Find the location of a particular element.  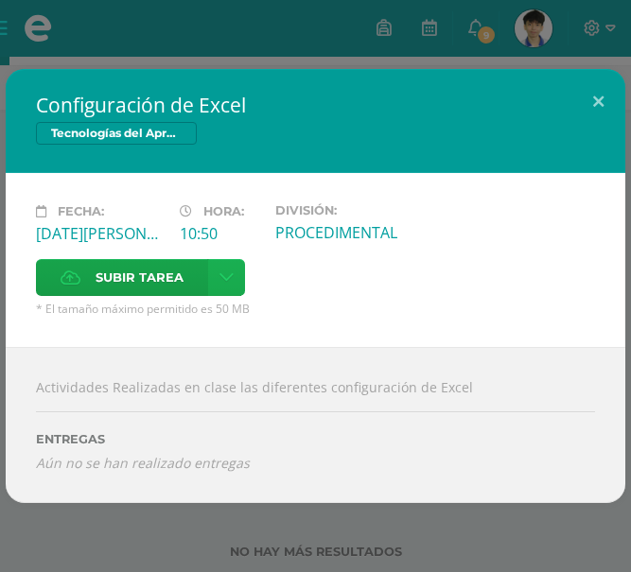

span: Tecnologías del Aprendizaje y la Comunicación is located at coordinates (116, 133).